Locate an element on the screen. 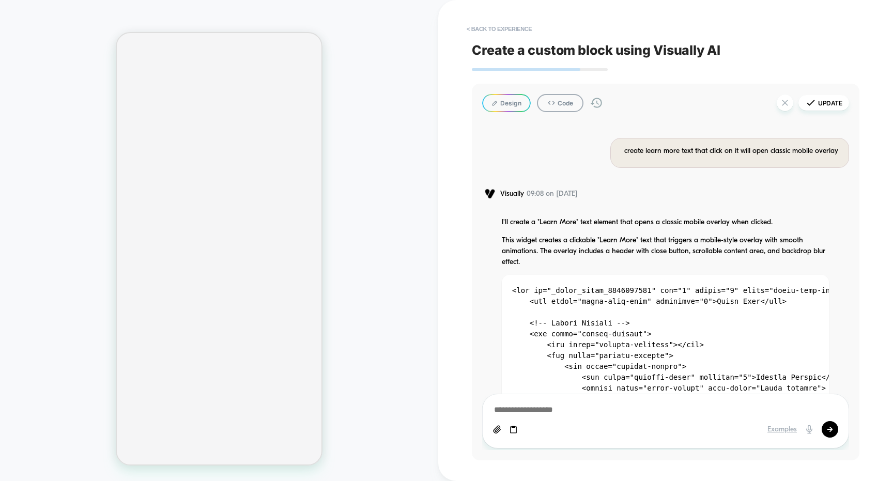 The image size is (893, 481). button: Code is located at coordinates (560, 103).